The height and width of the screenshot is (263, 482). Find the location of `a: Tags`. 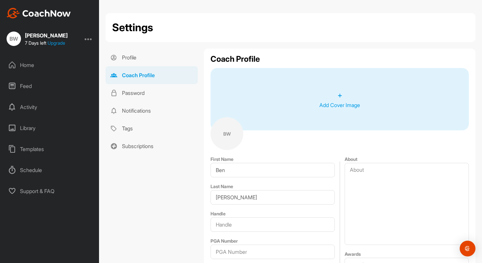

a: Tags is located at coordinates (152, 128).